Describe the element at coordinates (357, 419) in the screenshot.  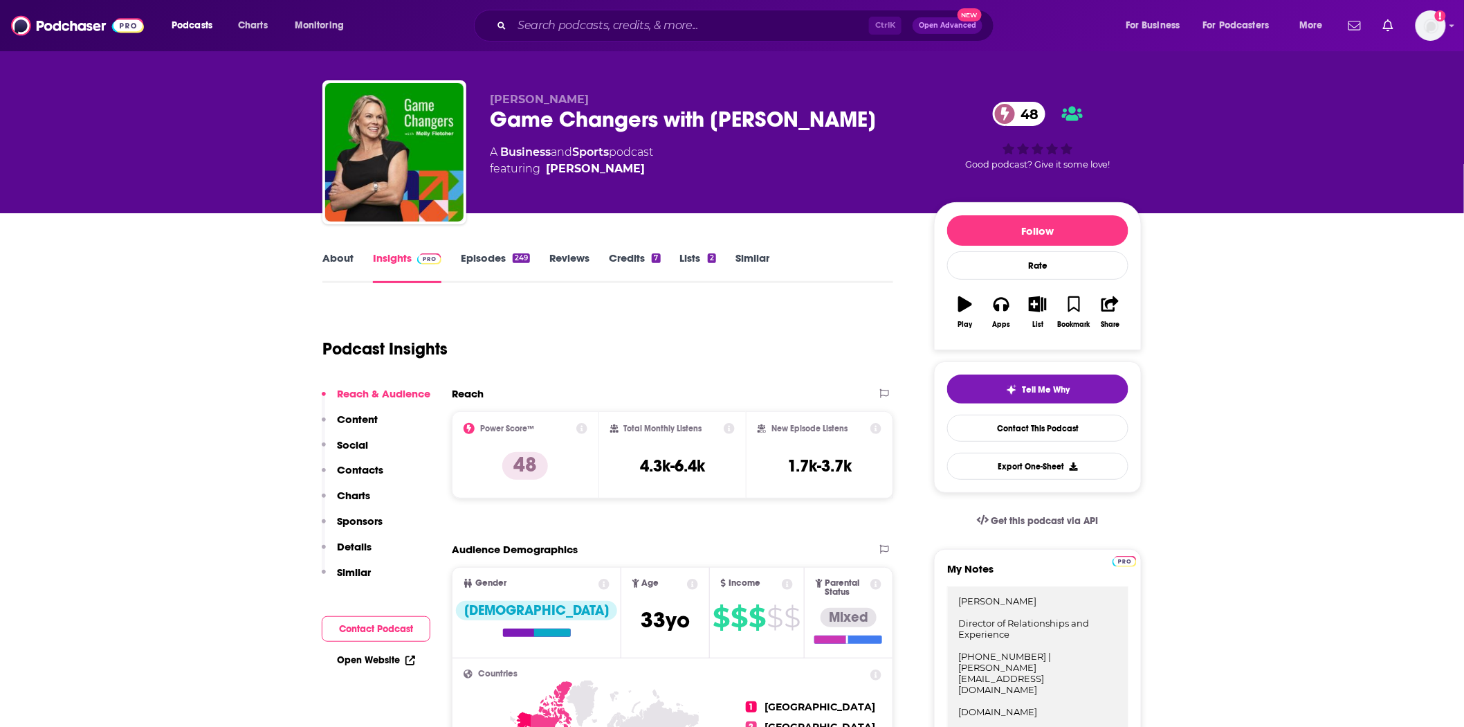
I see `p: Content` at that location.